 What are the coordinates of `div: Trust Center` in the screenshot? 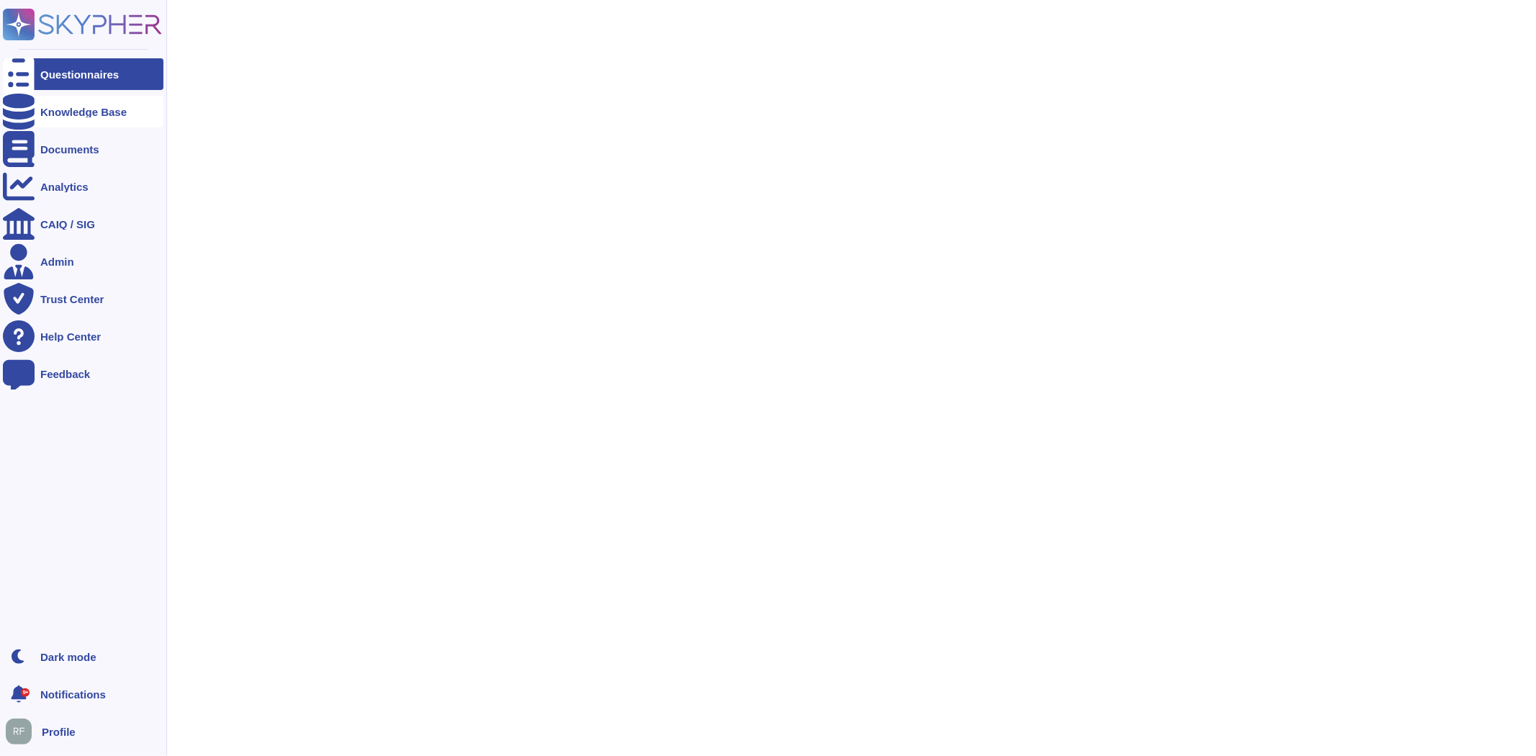 It's located at (72, 299).